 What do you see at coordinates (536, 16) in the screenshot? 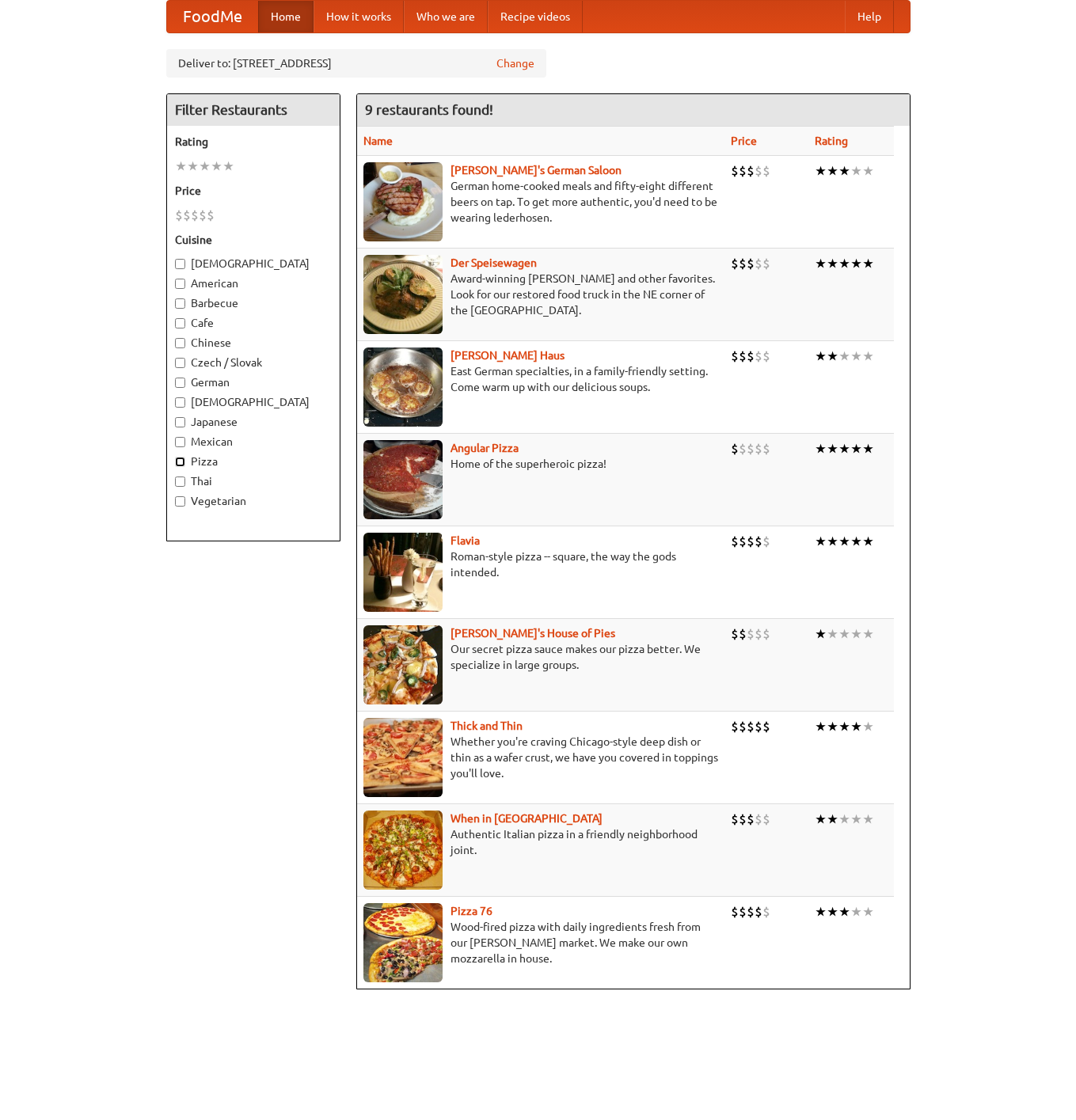
I see `a: Recipe videos` at bounding box center [536, 16].